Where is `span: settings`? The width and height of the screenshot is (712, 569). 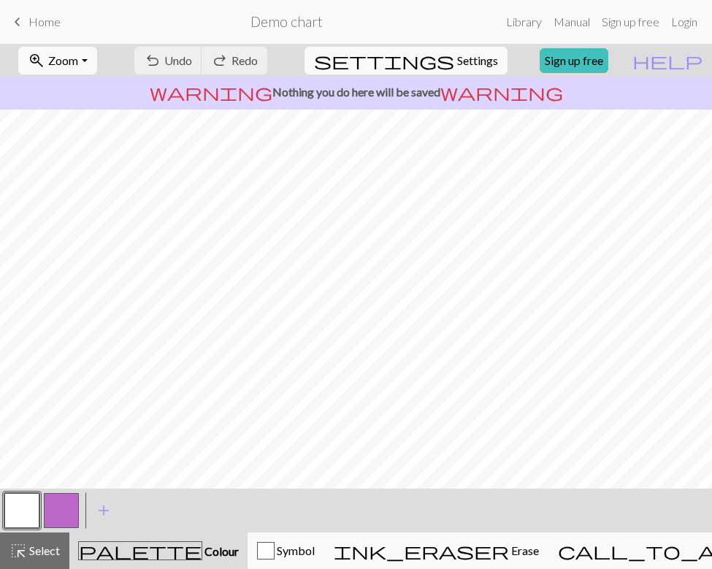
span: settings is located at coordinates (384, 61).